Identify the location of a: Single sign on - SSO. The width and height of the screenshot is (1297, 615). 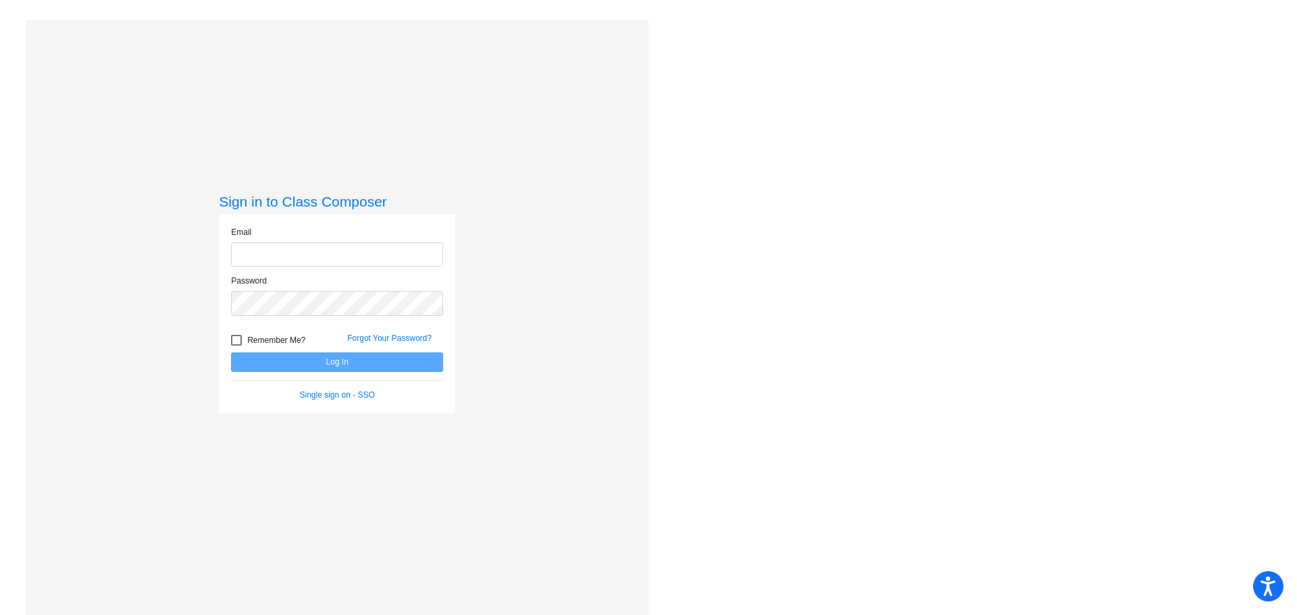
(337, 395).